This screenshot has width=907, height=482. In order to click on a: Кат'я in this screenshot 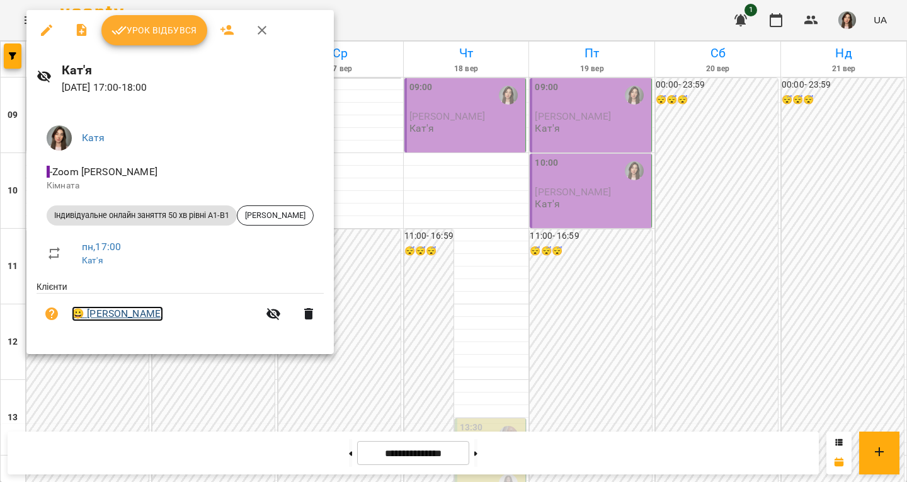, I will do `click(93, 260)`.